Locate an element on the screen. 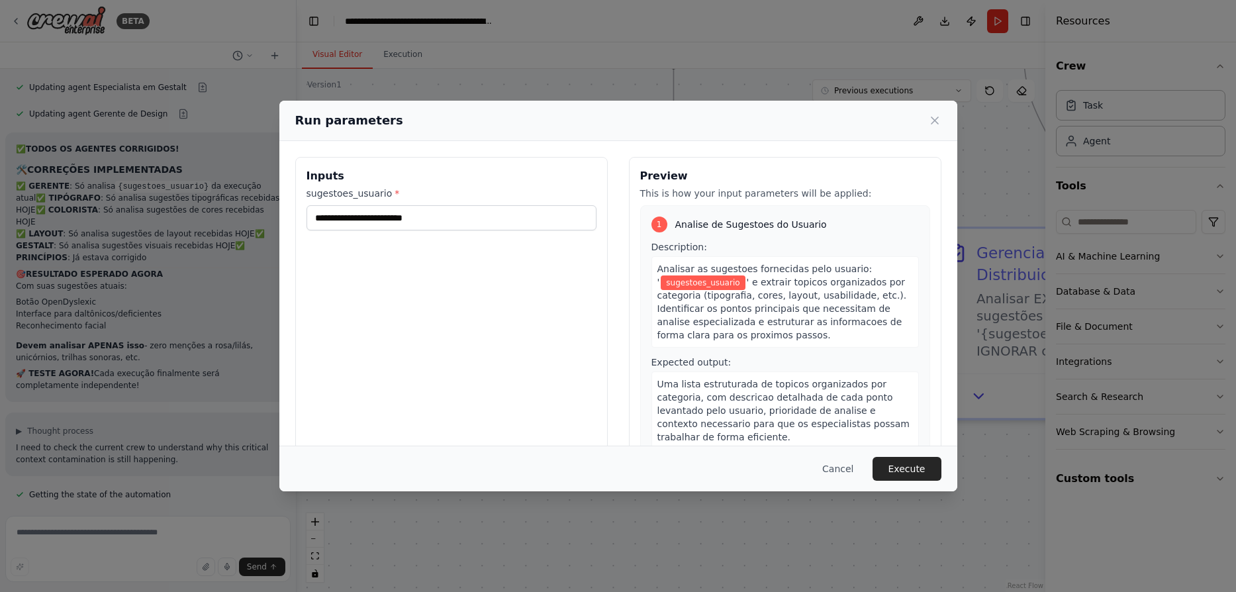 This screenshot has width=1236, height=592. div: 1 is located at coordinates (660, 224).